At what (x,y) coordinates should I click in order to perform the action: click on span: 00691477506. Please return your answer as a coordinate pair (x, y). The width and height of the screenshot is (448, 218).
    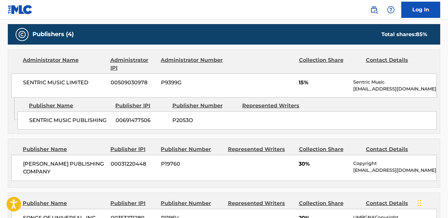
    Looking at the image, I should click on (142, 120).